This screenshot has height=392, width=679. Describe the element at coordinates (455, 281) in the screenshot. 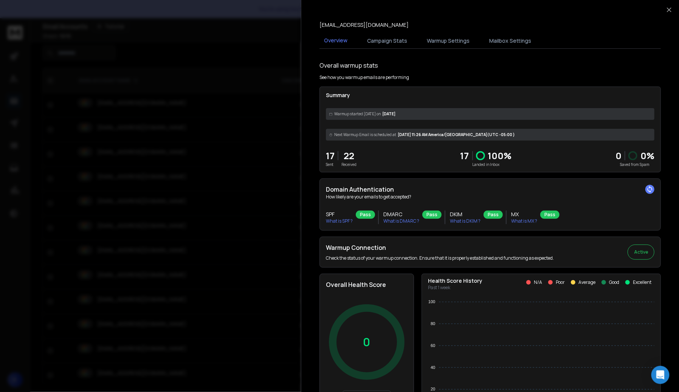

I see `p: Health Score History` at that location.